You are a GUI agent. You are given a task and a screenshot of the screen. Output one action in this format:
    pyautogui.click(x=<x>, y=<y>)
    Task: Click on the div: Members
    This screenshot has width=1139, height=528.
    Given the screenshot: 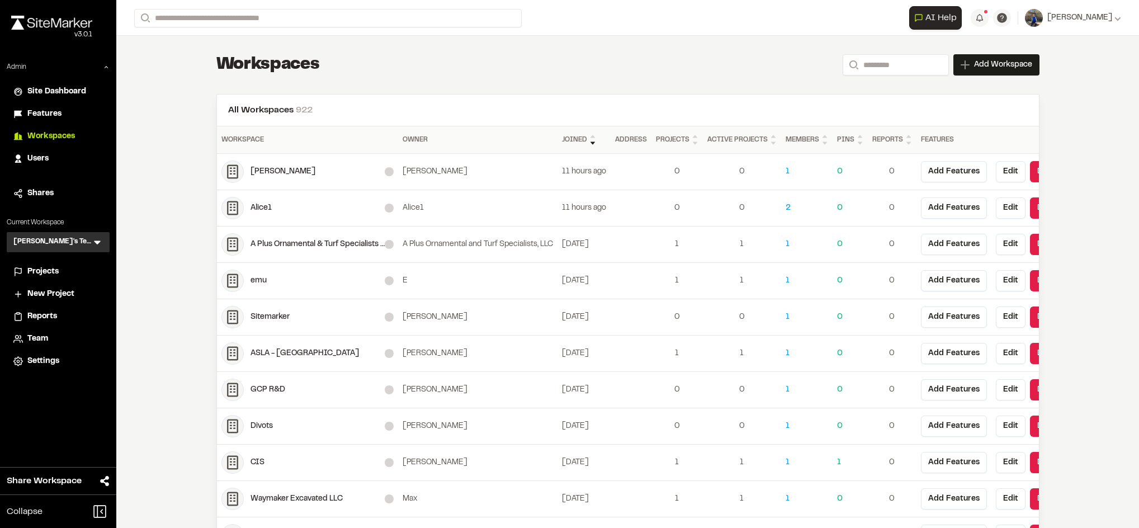 What is the action you would take?
    pyautogui.click(x=807, y=140)
    